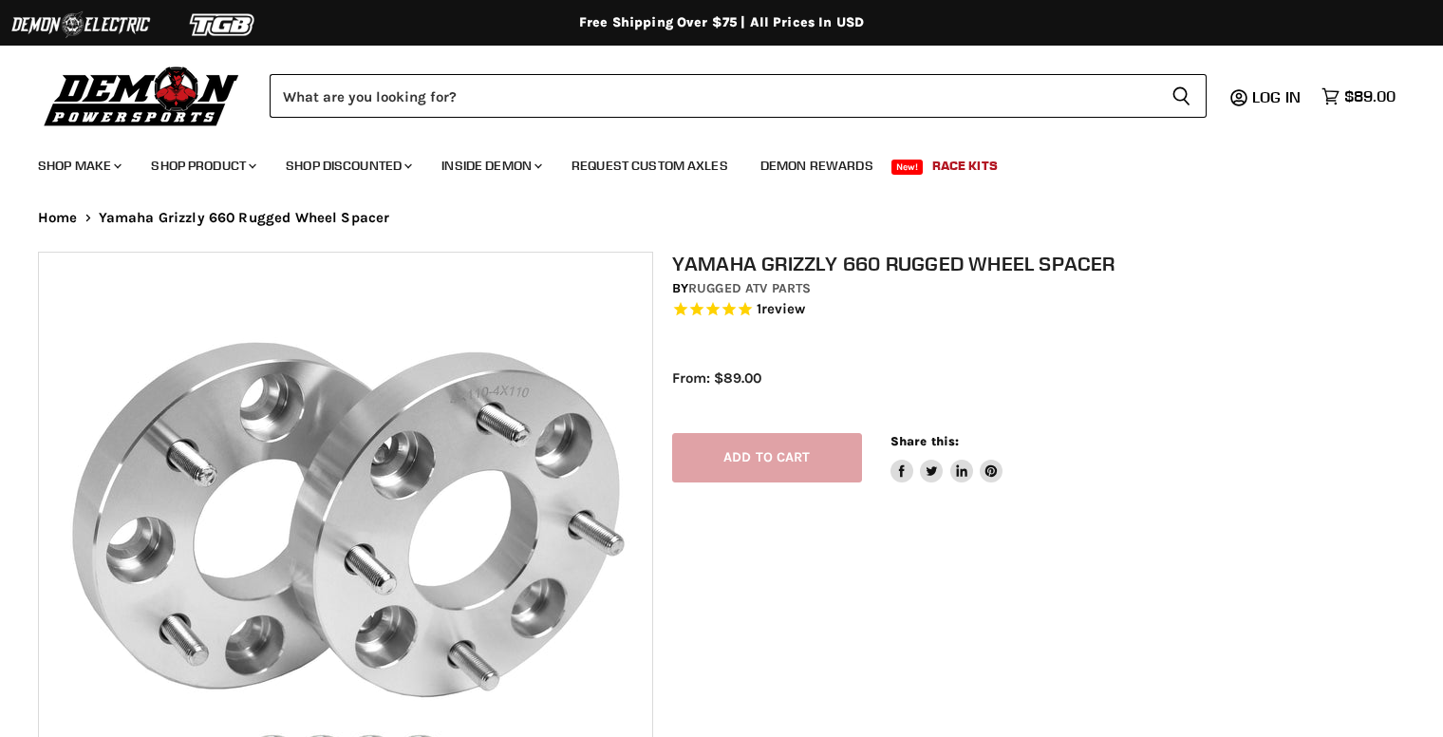 This screenshot has width=1443, height=737. Describe the element at coordinates (244, 217) in the screenshot. I see `span: Yamaha Grizzly 660 Rugged Wheel Spacer` at that location.